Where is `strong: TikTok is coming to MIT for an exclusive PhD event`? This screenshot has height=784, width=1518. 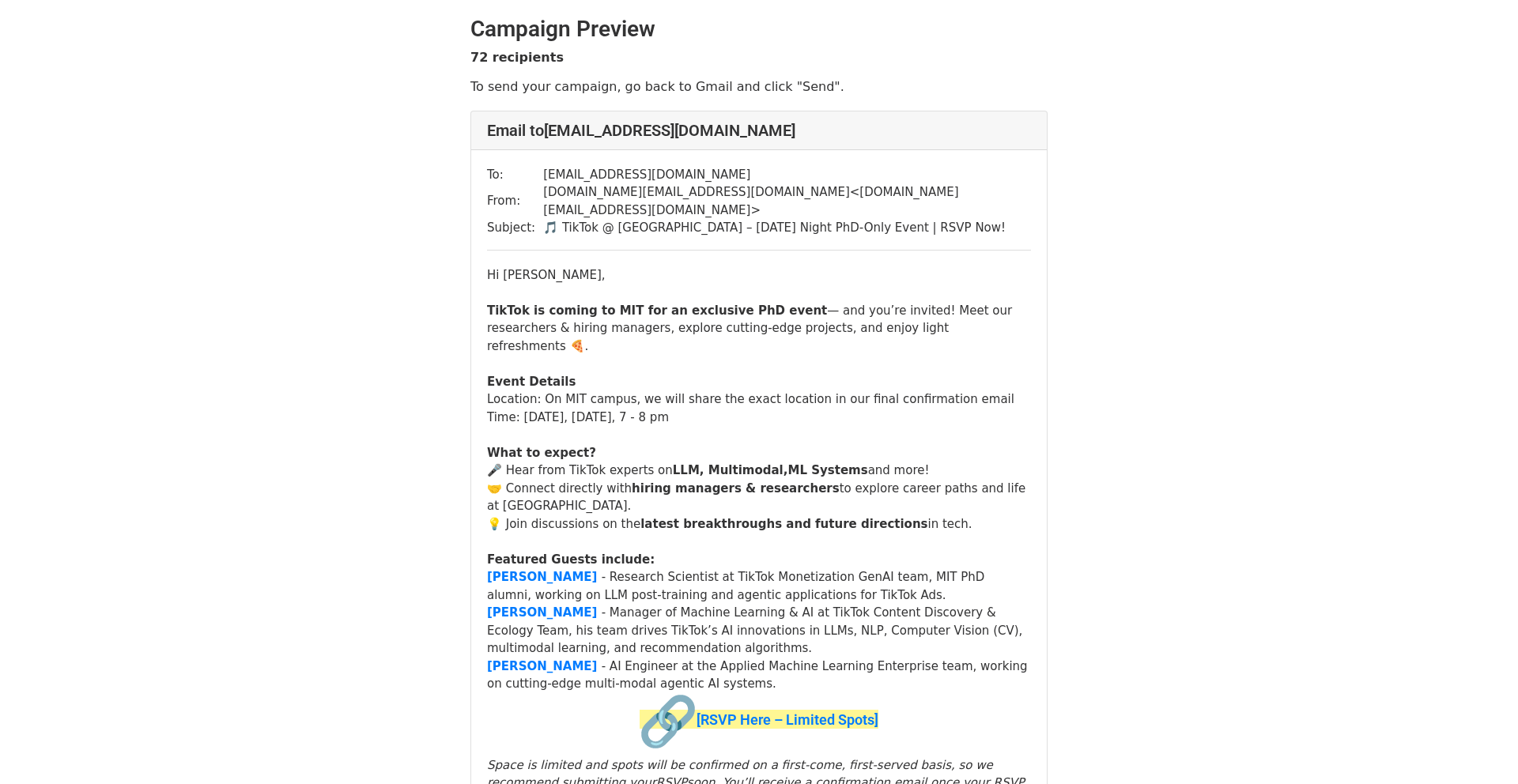
strong: TikTok is coming to MIT for an exclusive PhD event is located at coordinates (657, 311).